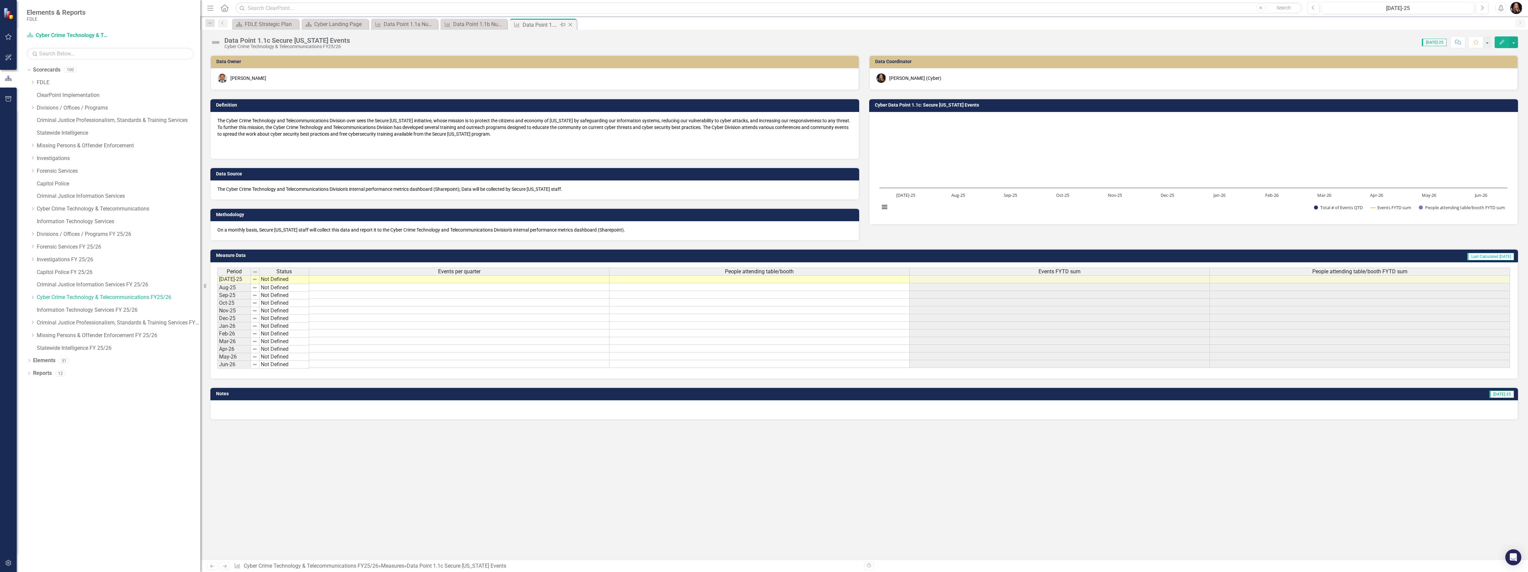 Image resolution: width=1528 pixels, height=572 pixels. What do you see at coordinates (1394, 207) in the screenshot?
I see `text: Events FYTD sum` at bounding box center [1394, 207].